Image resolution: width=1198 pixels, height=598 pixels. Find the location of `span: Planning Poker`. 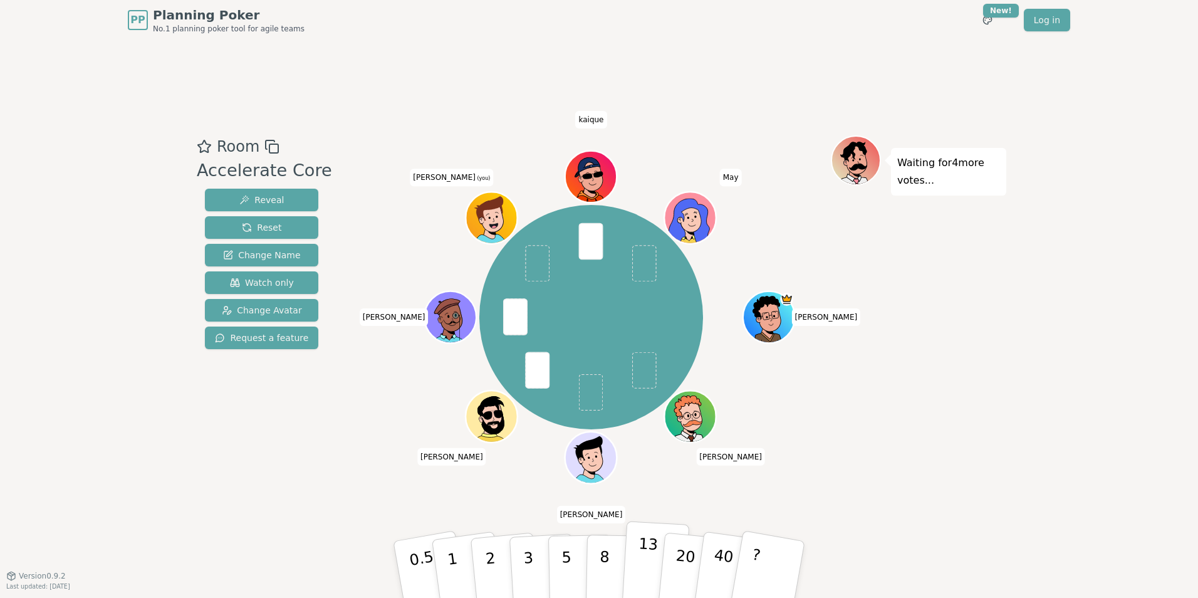

span: Planning Poker is located at coordinates (229, 15).